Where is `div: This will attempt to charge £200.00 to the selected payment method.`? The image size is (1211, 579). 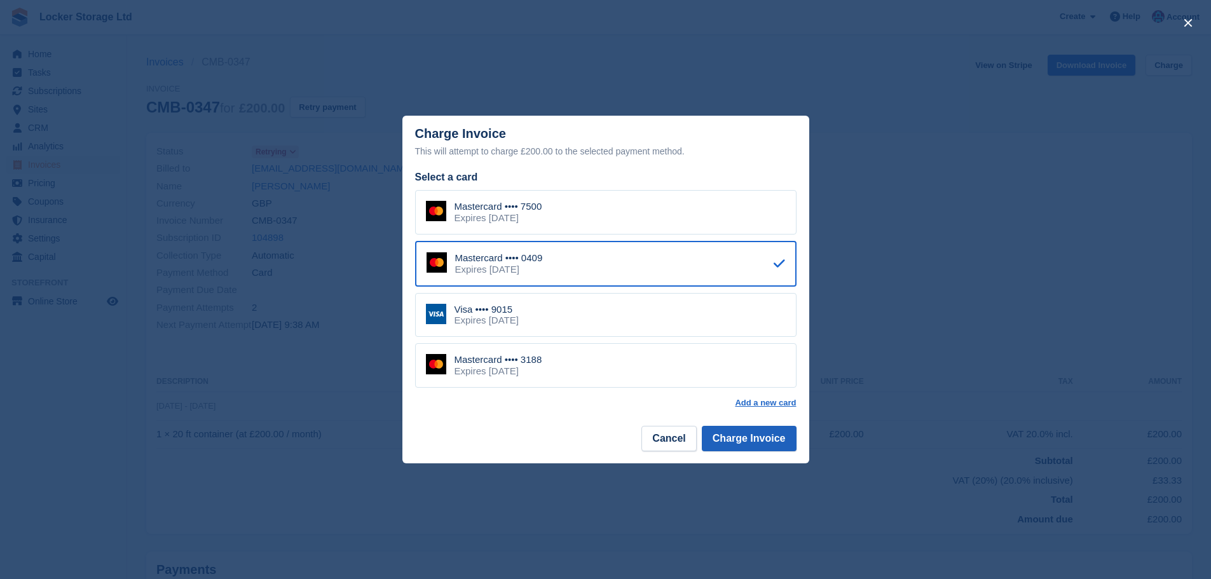 div: This will attempt to charge £200.00 to the selected payment method. is located at coordinates (606, 151).